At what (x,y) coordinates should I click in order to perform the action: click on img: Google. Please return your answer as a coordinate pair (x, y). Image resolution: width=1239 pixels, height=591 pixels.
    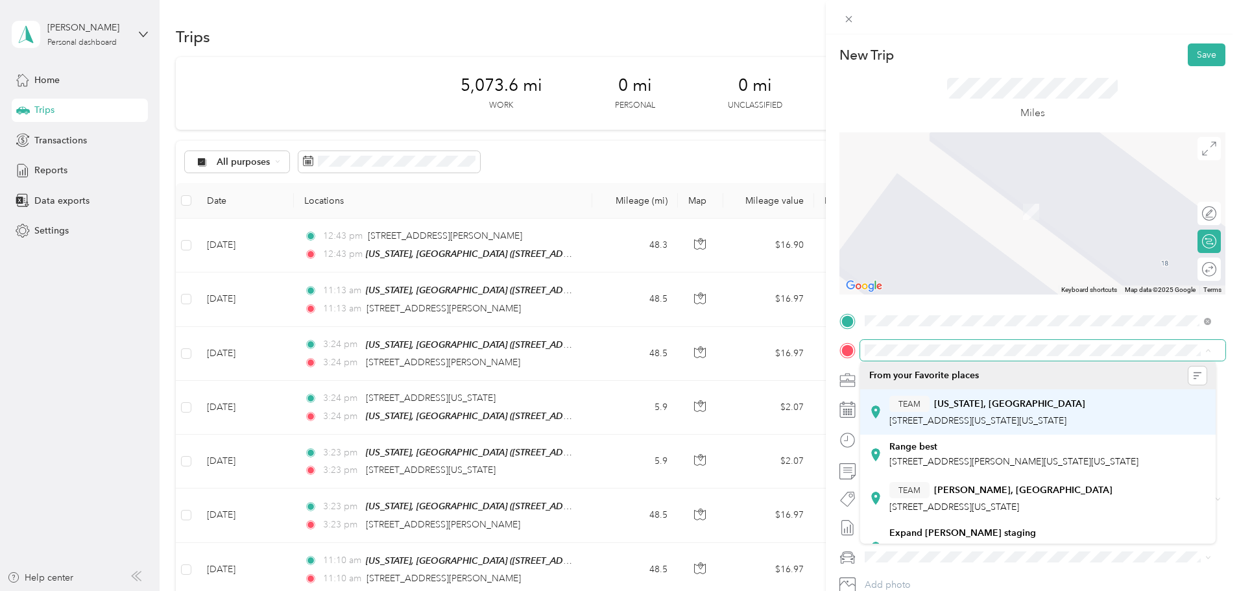
    Looking at the image, I should click on (864, 286).